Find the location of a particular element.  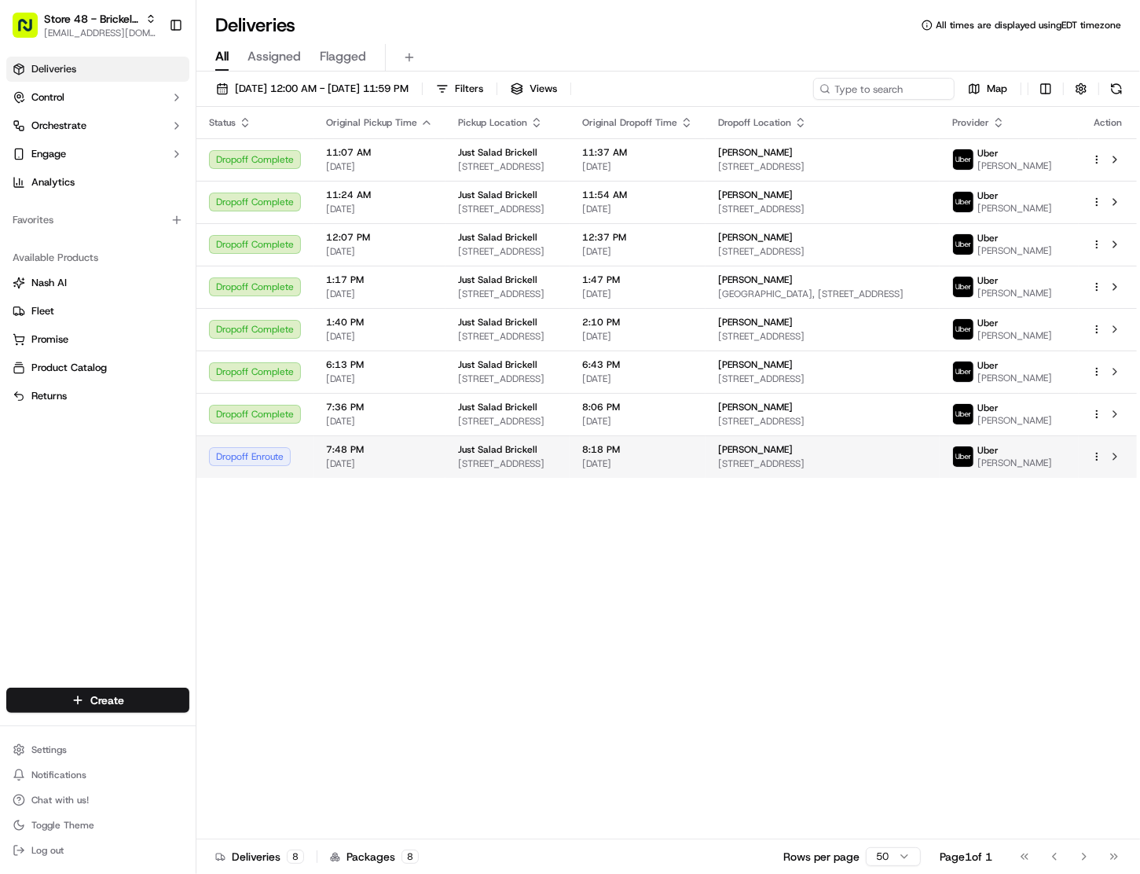

span: 11:24 AM is located at coordinates (380, 195).